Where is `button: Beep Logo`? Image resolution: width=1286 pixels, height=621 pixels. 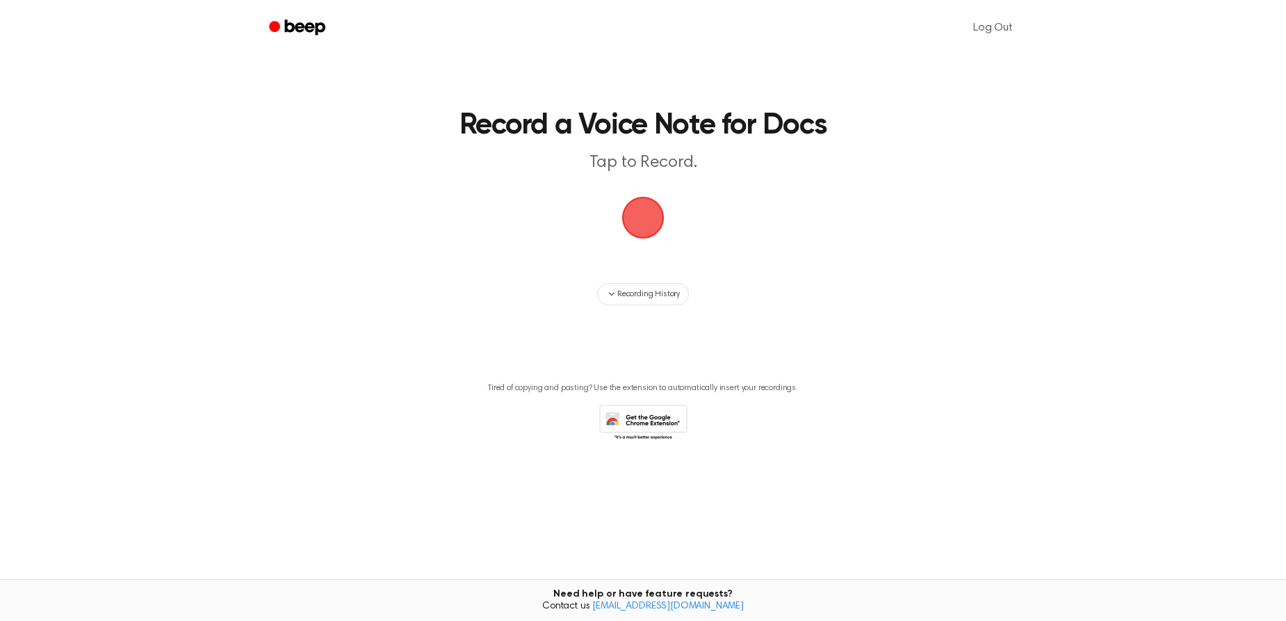
button: Beep Logo is located at coordinates (643, 218).